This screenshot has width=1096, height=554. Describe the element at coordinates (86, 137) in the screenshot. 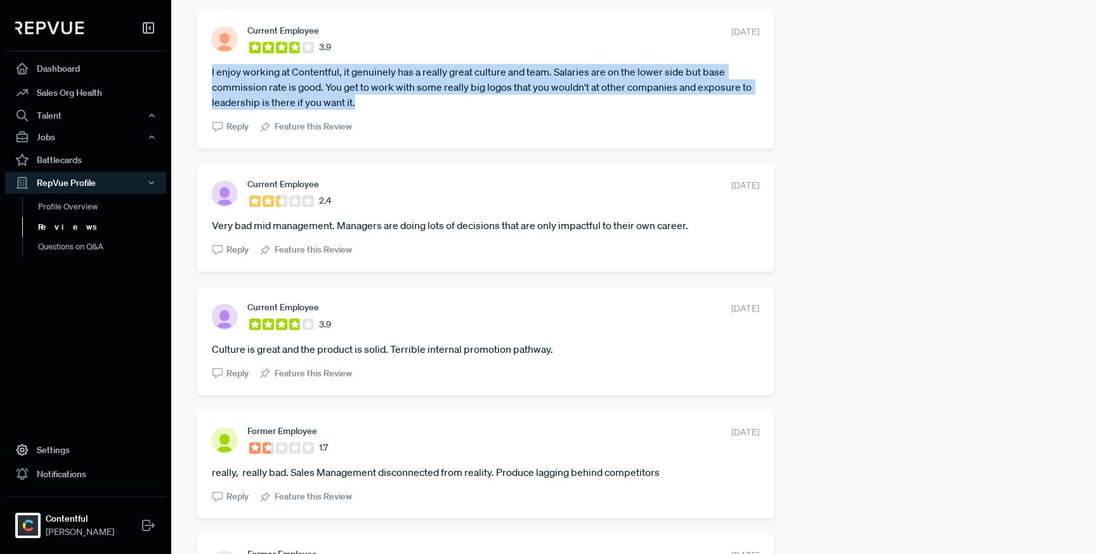

I see `button: Jobs` at that location.